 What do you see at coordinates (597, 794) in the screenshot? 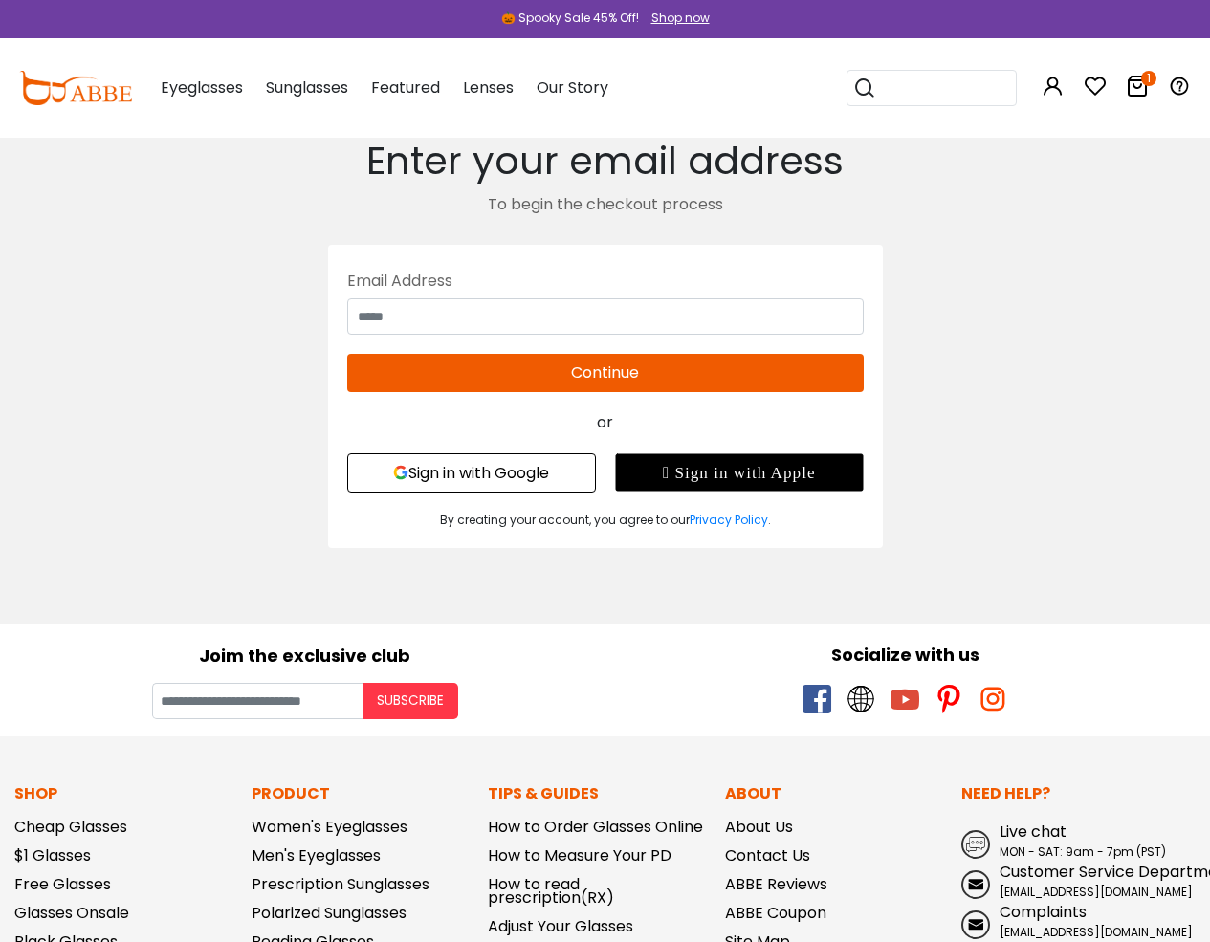
I see `p: Tips & Guides` at bounding box center [597, 794].